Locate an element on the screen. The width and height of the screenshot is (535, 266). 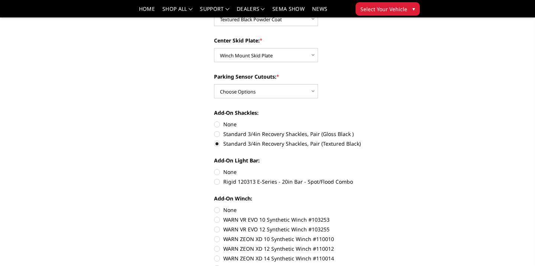
label: Add-On Light Bar: is located at coordinates (297, 160).